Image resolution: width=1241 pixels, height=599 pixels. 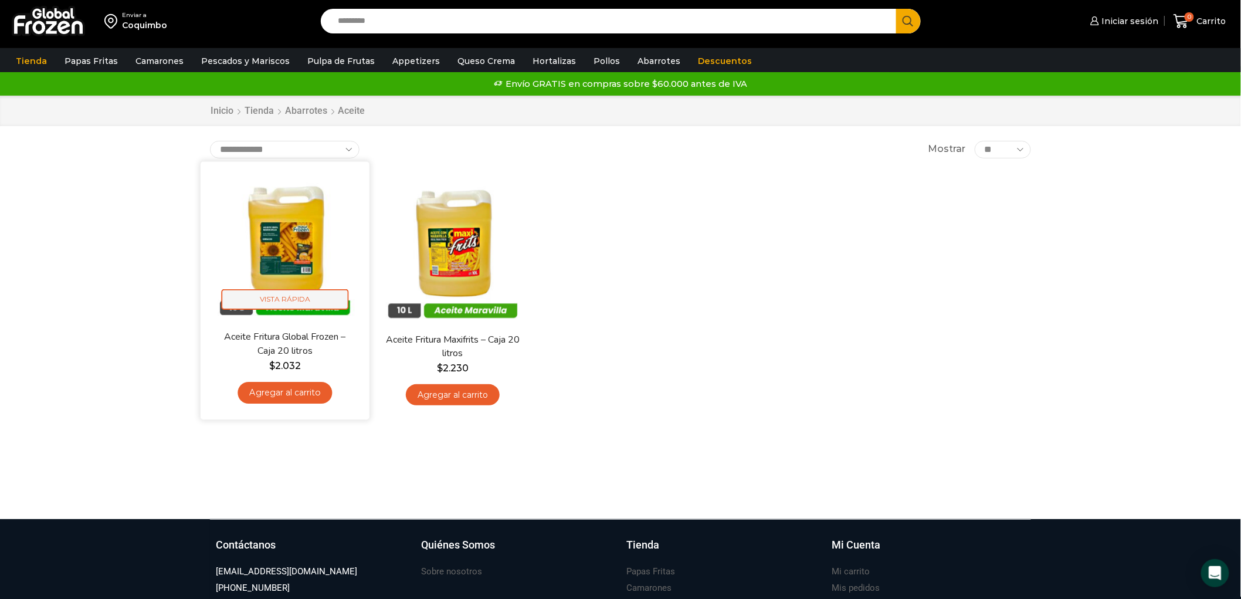 What do you see at coordinates (909, 21) in the screenshot?
I see `button: Search button` at bounding box center [909, 21].